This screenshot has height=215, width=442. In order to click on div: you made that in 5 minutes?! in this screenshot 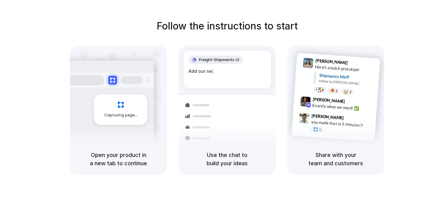, I will do `click(342, 124)`.